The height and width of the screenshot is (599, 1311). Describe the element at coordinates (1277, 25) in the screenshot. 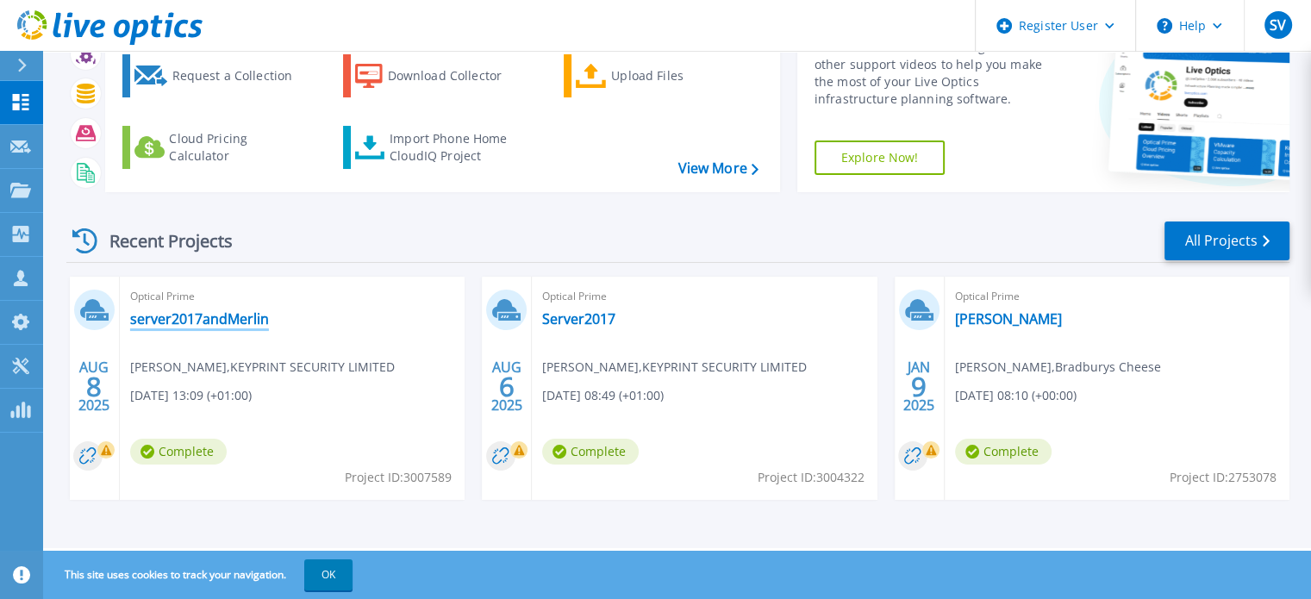

I see `span: SV` at that location.